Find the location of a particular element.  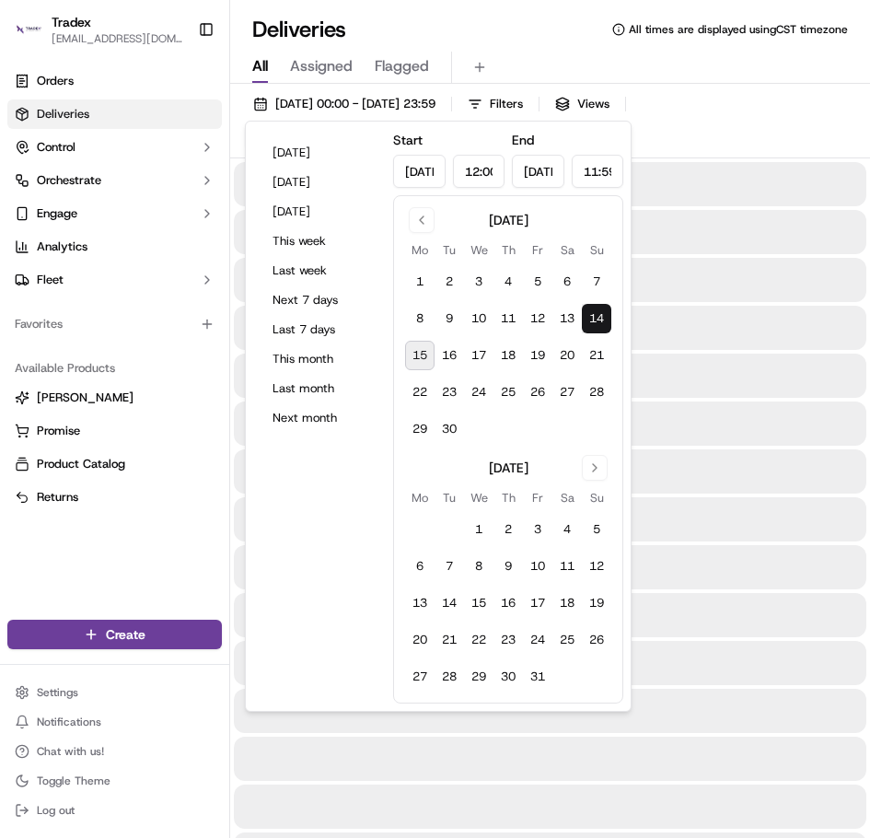

button: Returns is located at coordinates (114, 497).